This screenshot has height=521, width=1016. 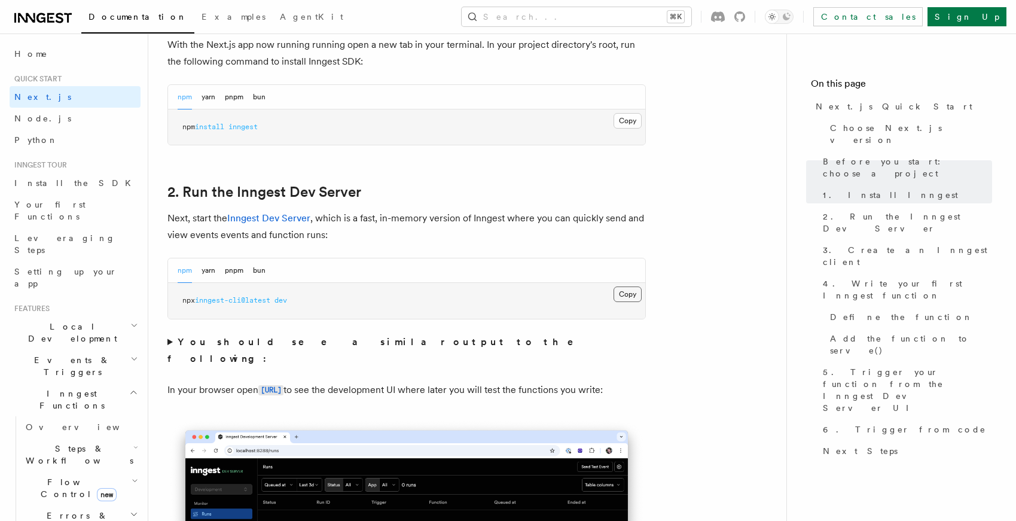 What do you see at coordinates (312, 17) in the screenshot?
I see `span: AgentKit` at bounding box center [312, 17].